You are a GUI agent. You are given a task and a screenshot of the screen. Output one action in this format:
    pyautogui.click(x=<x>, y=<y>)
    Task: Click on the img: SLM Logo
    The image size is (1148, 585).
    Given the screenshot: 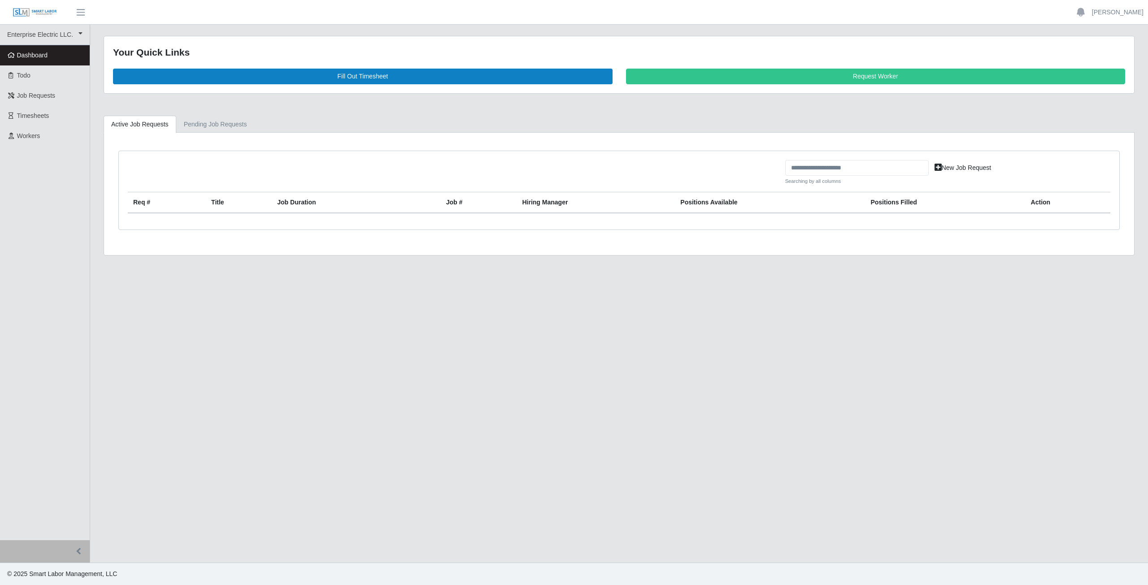 What is the action you would take?
    pyautogui.click(x=35, y=13)
    